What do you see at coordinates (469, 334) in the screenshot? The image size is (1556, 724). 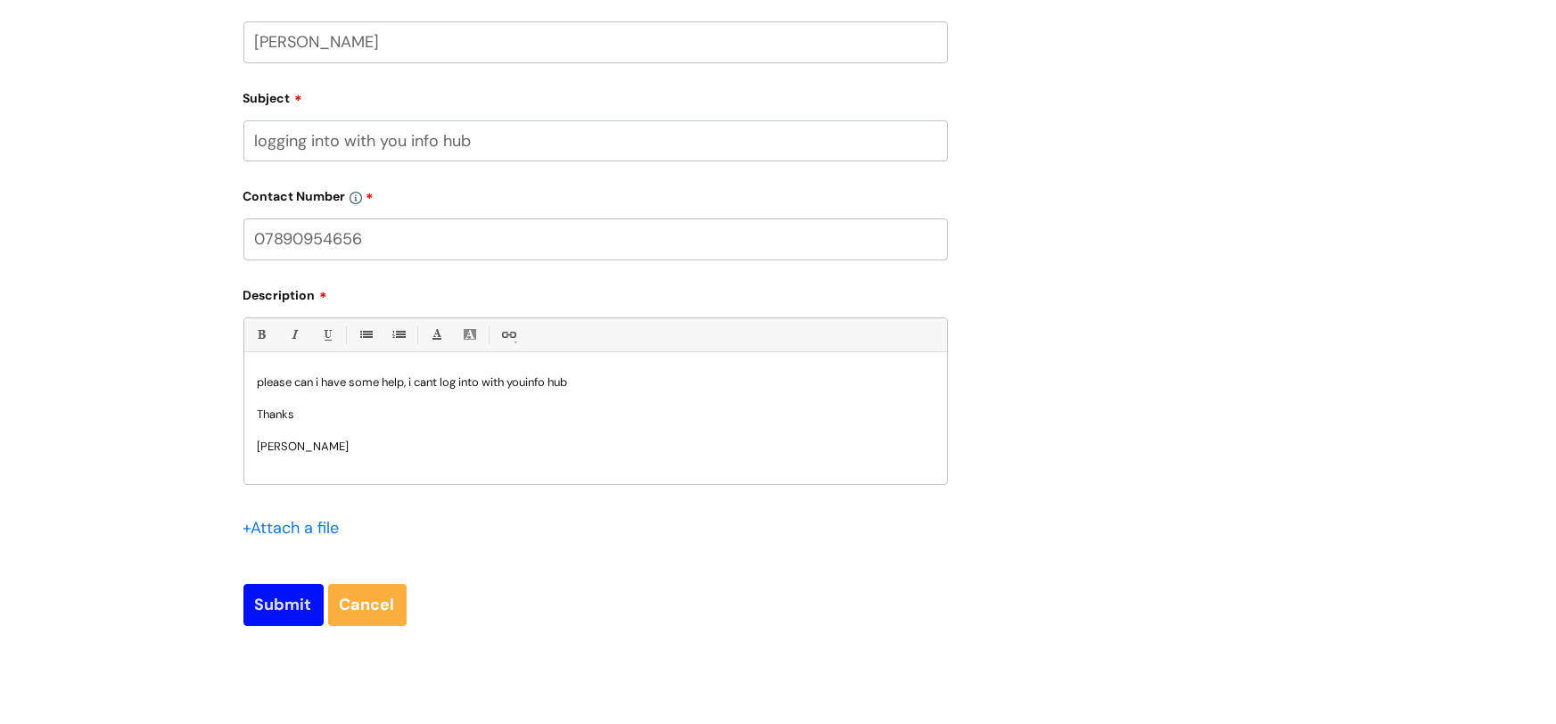 I see `a: Back Color` at bounding box center [469, 334].